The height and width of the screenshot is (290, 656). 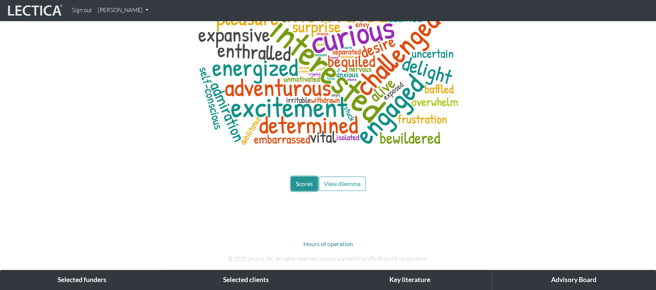 What do you see at coordinates (342, 184) in the screenshot?
I see `button: View dilemma` at bounding box center [342, 184].